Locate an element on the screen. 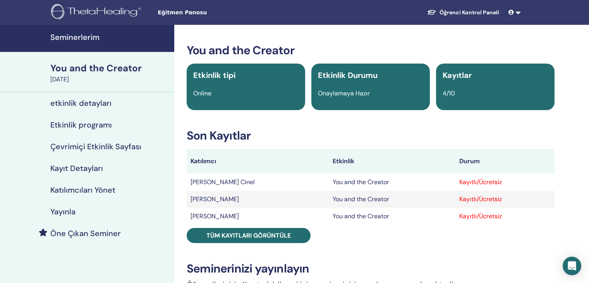 Image resolution: width=589 pixels, height=283 pixels. h4: etkinlik detayları is located at coordinates (81, 103).